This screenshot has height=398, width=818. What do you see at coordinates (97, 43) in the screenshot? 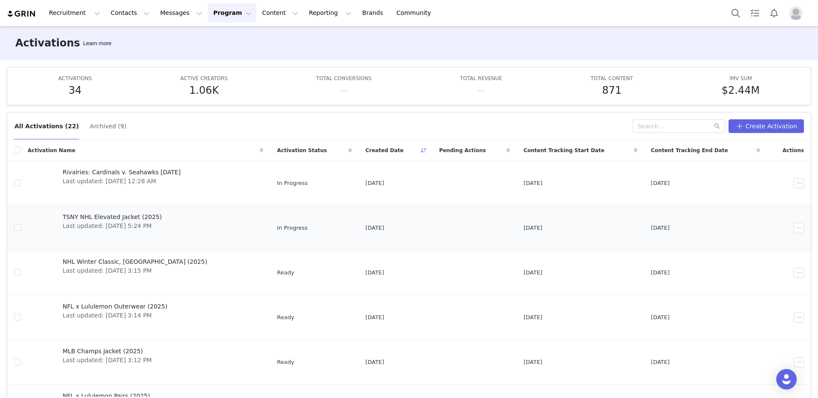
I see `div: Tooltip anchor` at bounding box center [97, 43].